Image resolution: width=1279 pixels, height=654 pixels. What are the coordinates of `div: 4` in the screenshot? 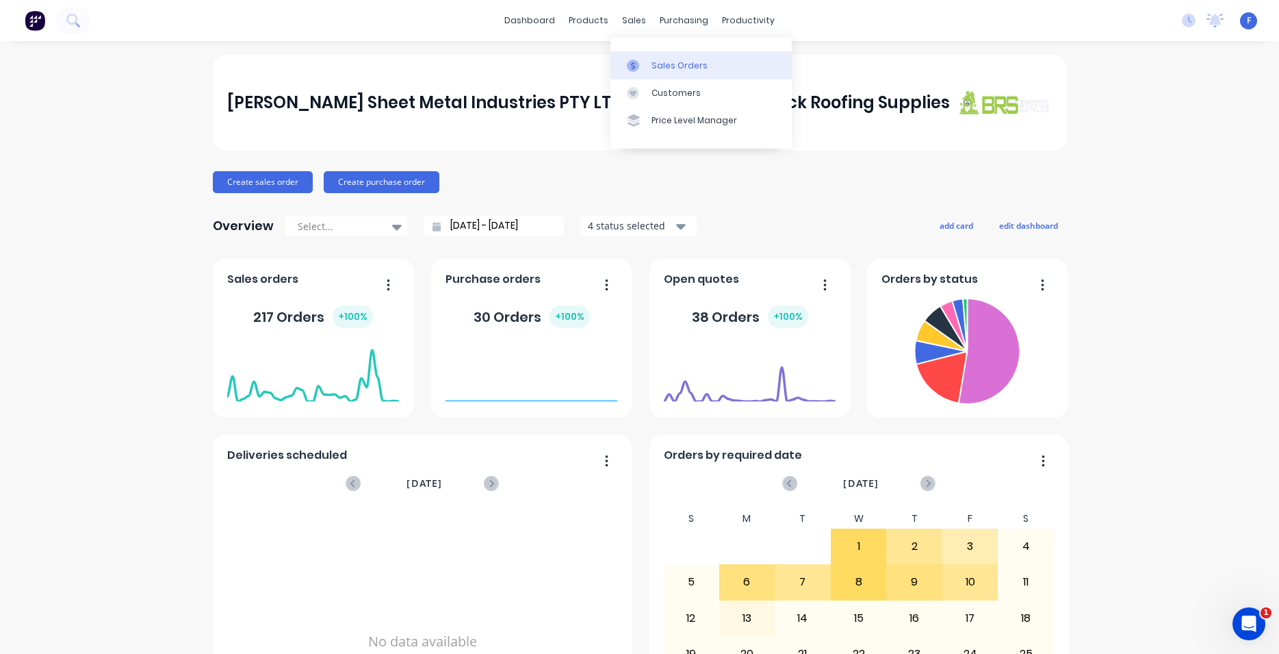 It's located at (1026, 546).